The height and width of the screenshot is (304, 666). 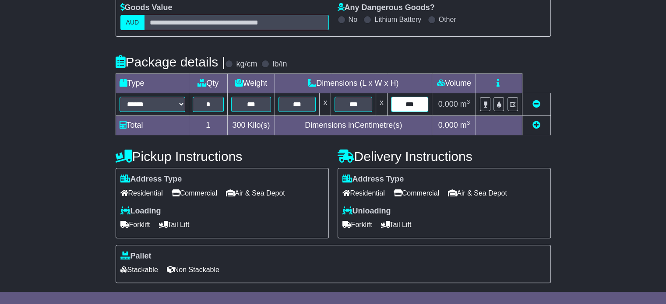 What do you see at coordinates (353, 19) in the screenshot?
I see `label: No` at bounding box center [353, 19].